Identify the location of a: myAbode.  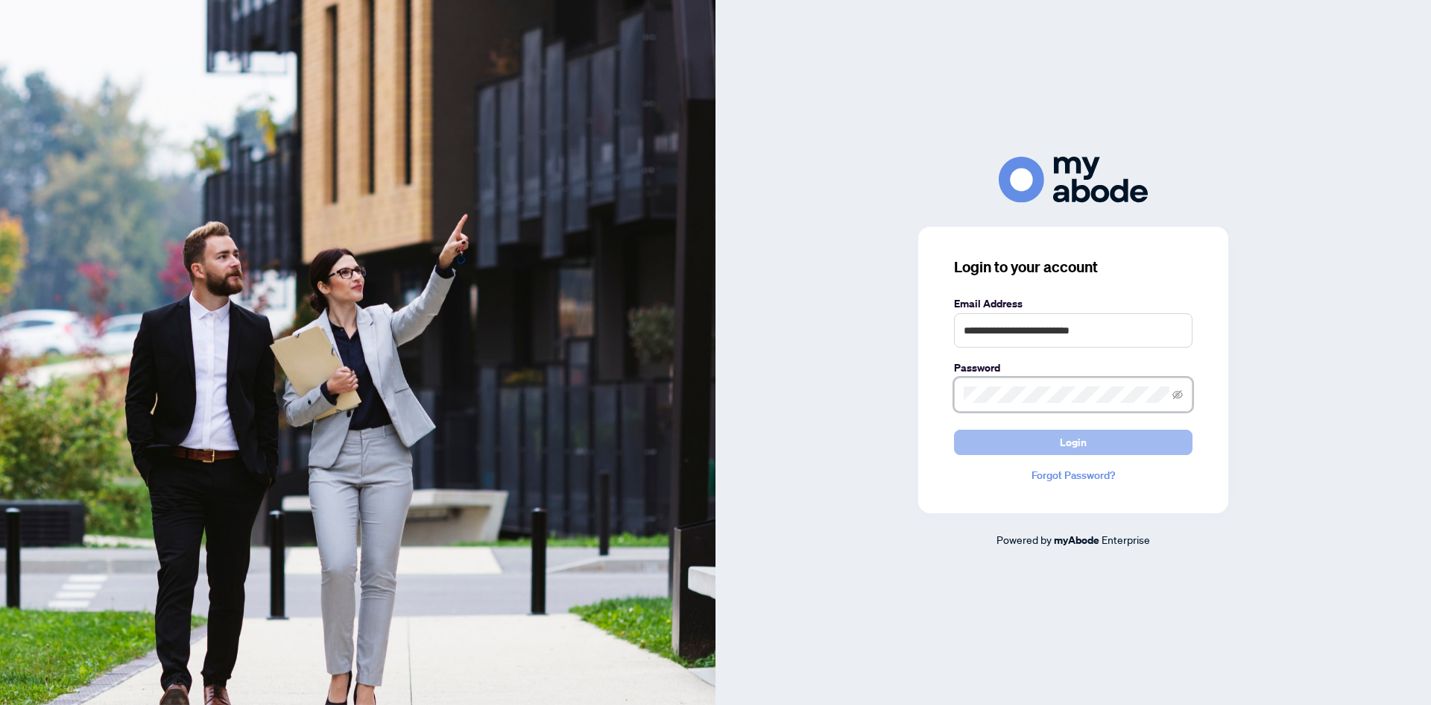
(1077, 540).